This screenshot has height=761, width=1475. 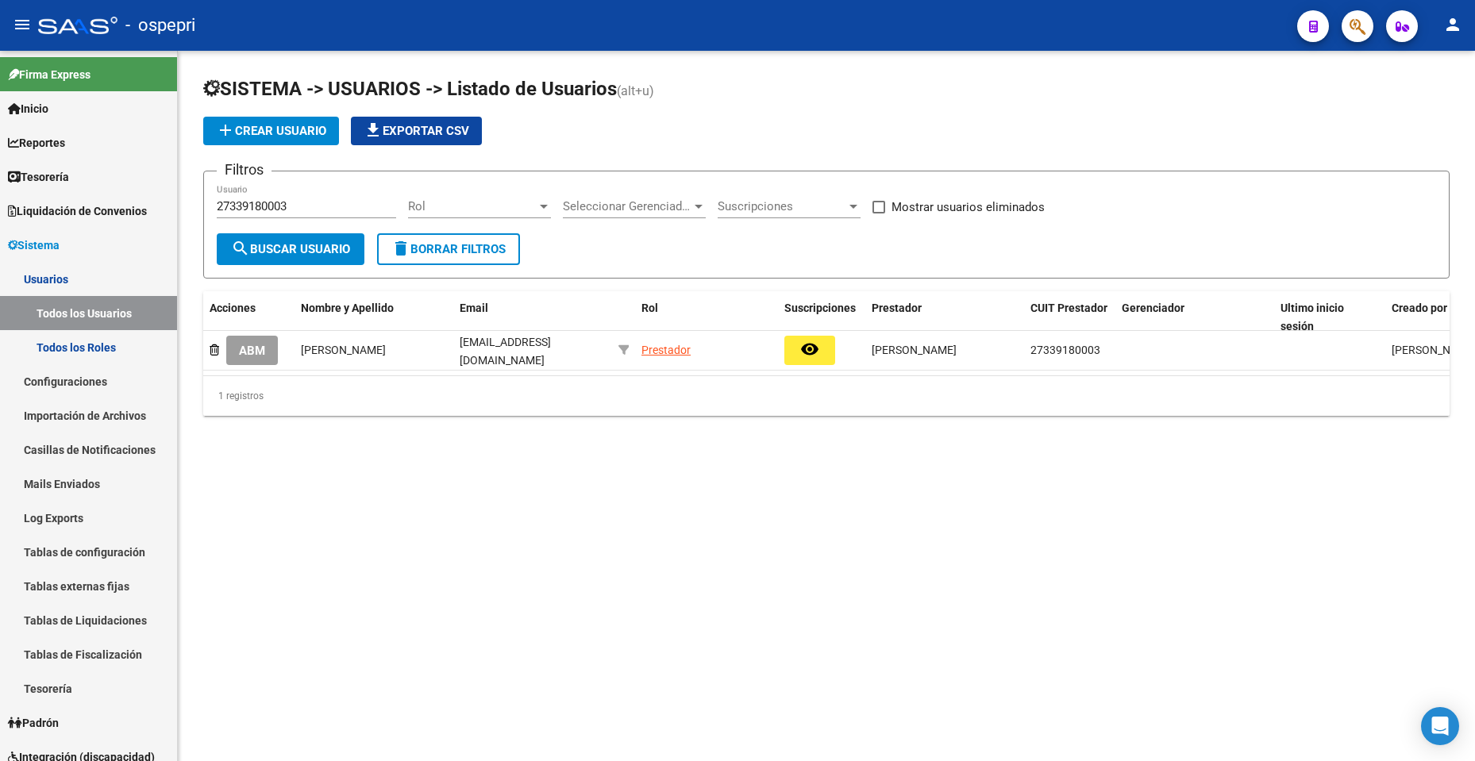 What do you see at coordinates (1195, 317) in the screenshot?
I see `datatable-header-cell: Gerenciador` at bounding box center [1195, 317].